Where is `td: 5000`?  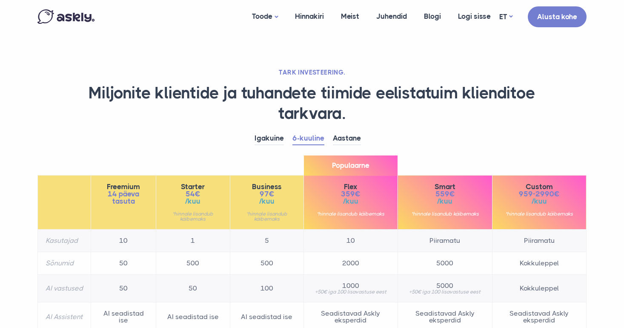
td: 5000 is located at coordinates (445, 263).